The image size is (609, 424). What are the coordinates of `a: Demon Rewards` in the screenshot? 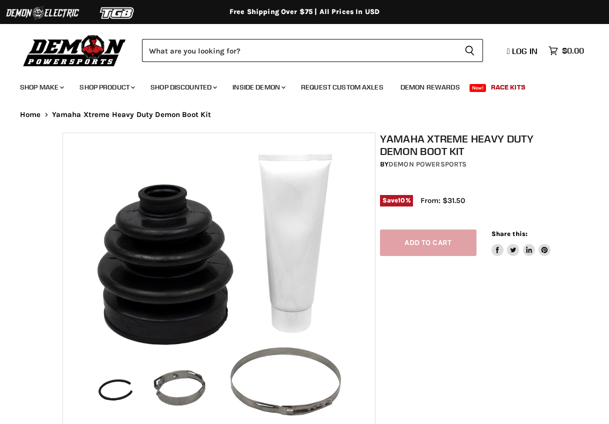 It's located at (430, 87).